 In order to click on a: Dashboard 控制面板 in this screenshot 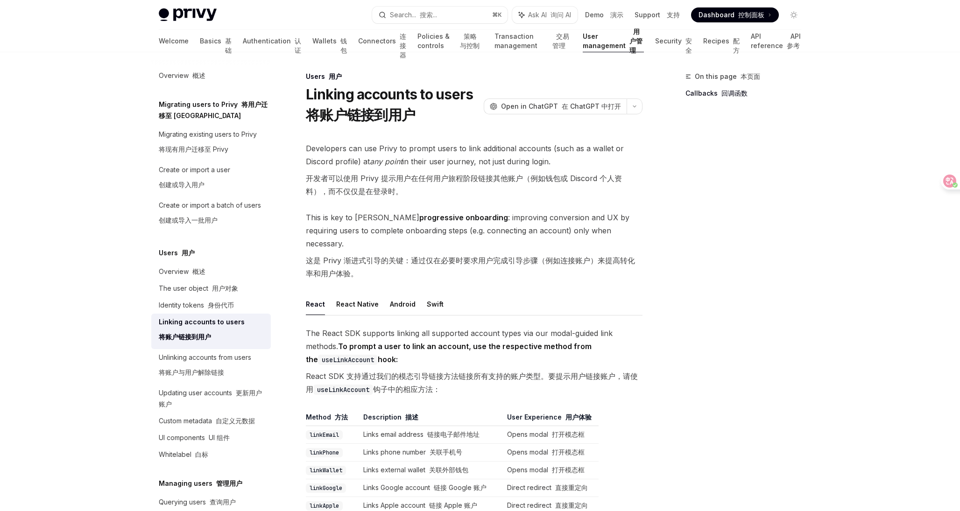, I will do `click(735, 15)`.